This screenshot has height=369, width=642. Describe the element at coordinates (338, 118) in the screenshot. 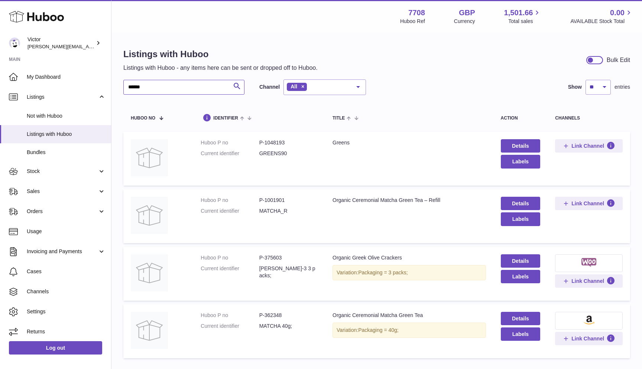

I see `span: title` at that location.